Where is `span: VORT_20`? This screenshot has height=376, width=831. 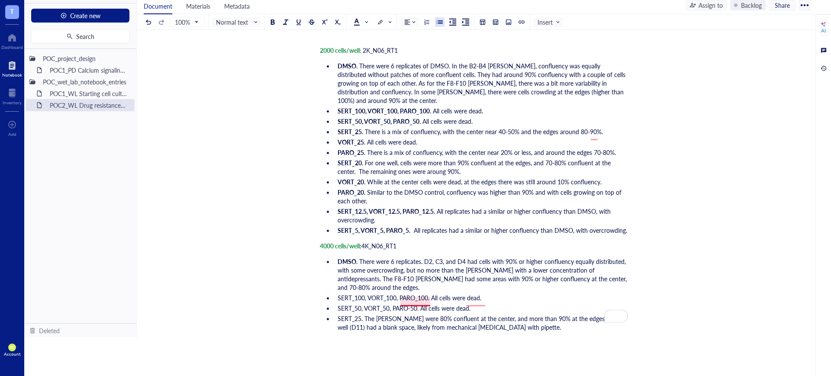 span: VORT_20 is located at coordinates (350, 182).